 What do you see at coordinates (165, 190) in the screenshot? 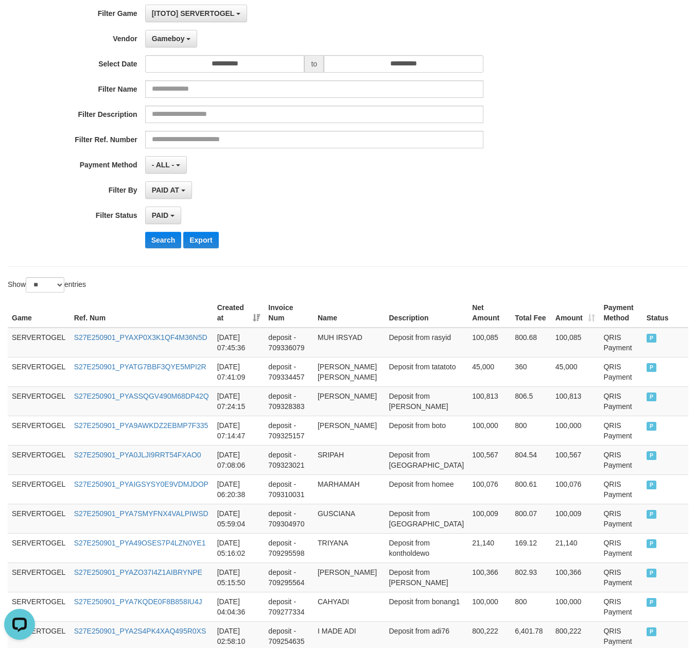
I see `span: PAID AT` at bounding box center [165, 190].